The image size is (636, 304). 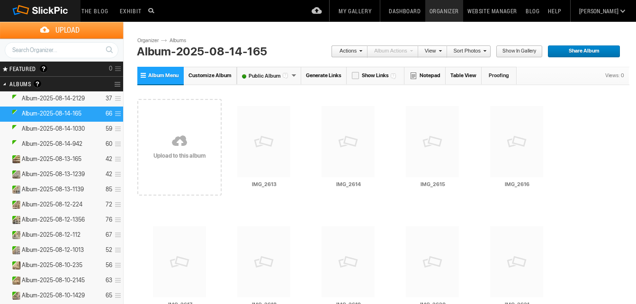 I want to click on span: Album-2025-08-10-2145, so click(x=53, y=280).